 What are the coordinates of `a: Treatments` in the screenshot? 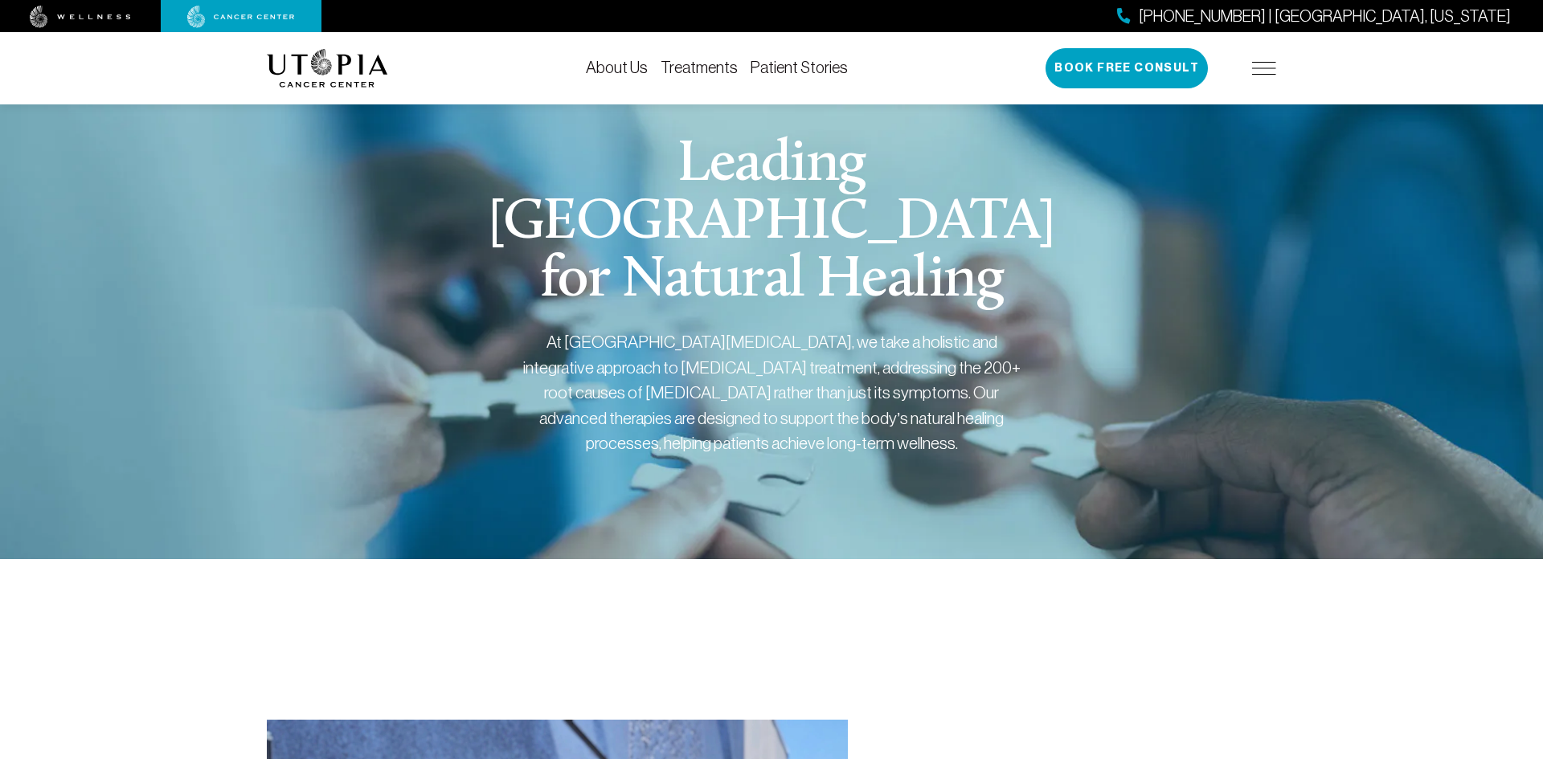 It's located at (699, 67).